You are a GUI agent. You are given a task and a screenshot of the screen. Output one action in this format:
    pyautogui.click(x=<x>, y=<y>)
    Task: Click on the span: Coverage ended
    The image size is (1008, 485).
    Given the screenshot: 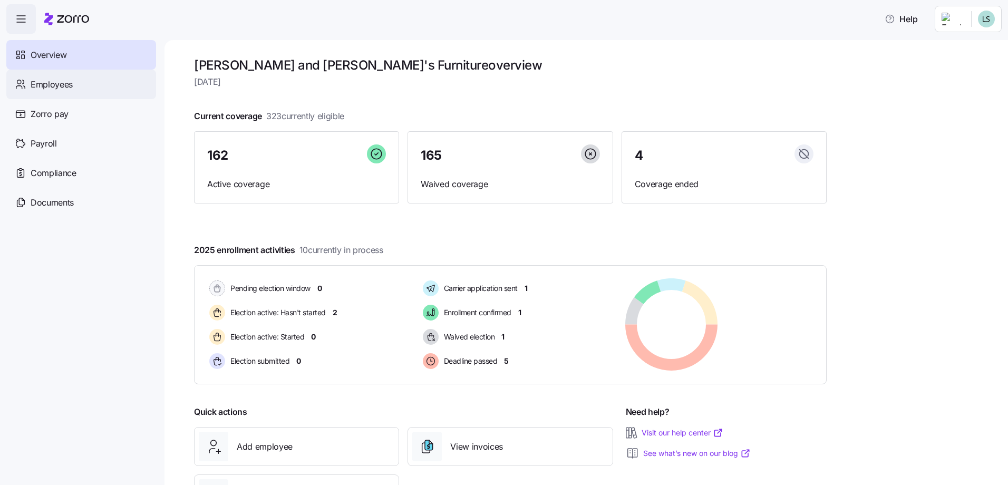 What is the action you would take?
    pyautogui.click(x=724, y=184)
    